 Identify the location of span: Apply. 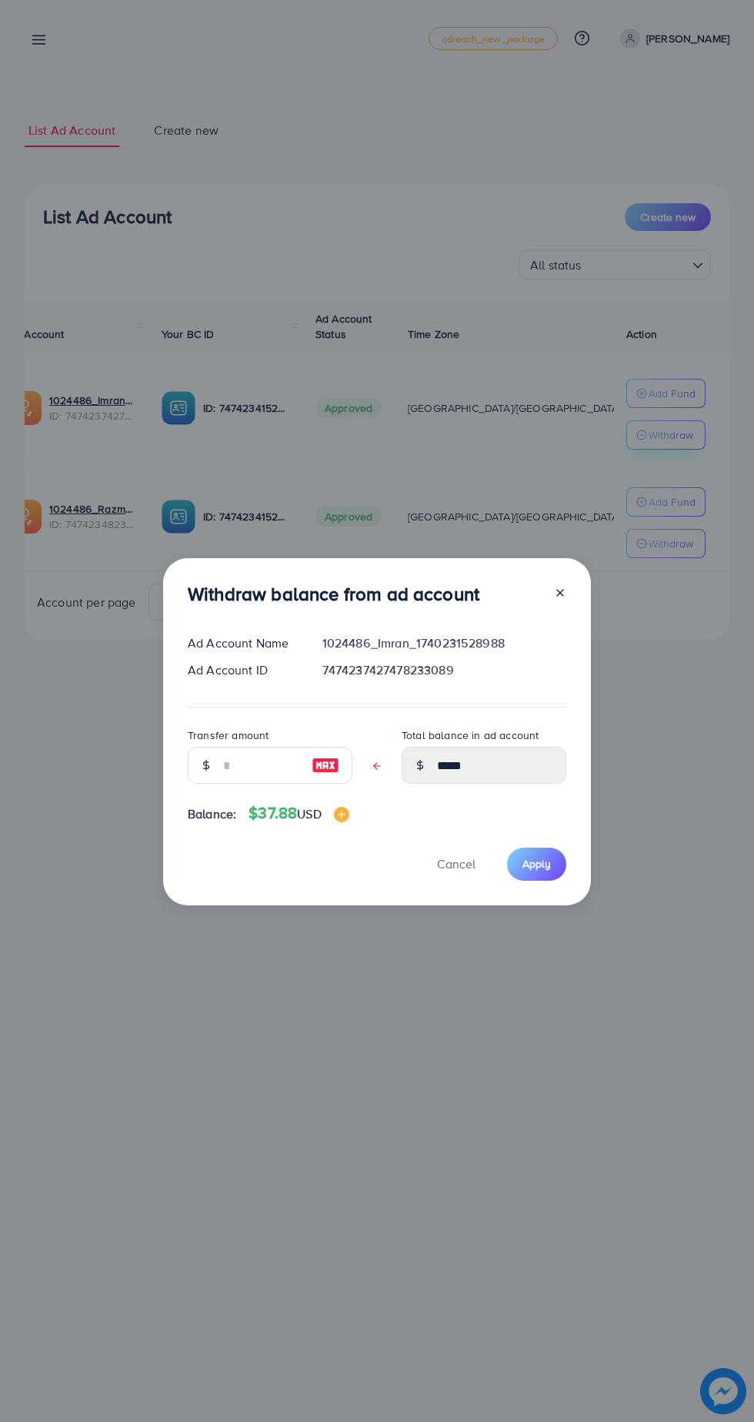
(537, 864).